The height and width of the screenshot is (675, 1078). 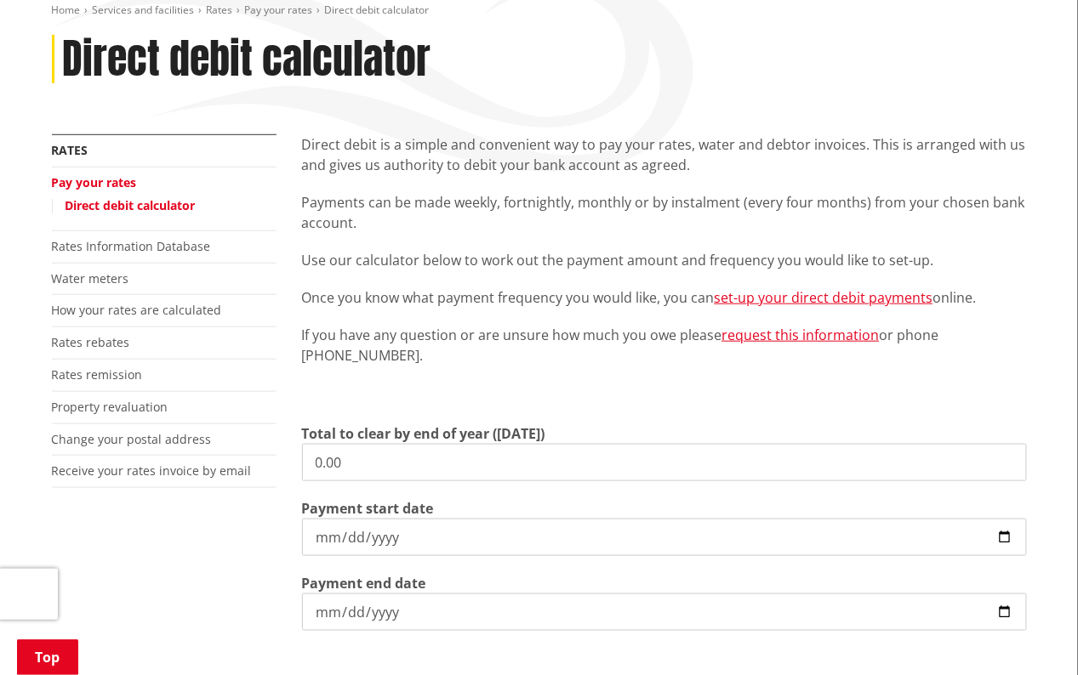 What do you see at coordinates (91, 342) in the screenshot?
I see `a: Rates rebates` at bounding box center [91, 342].